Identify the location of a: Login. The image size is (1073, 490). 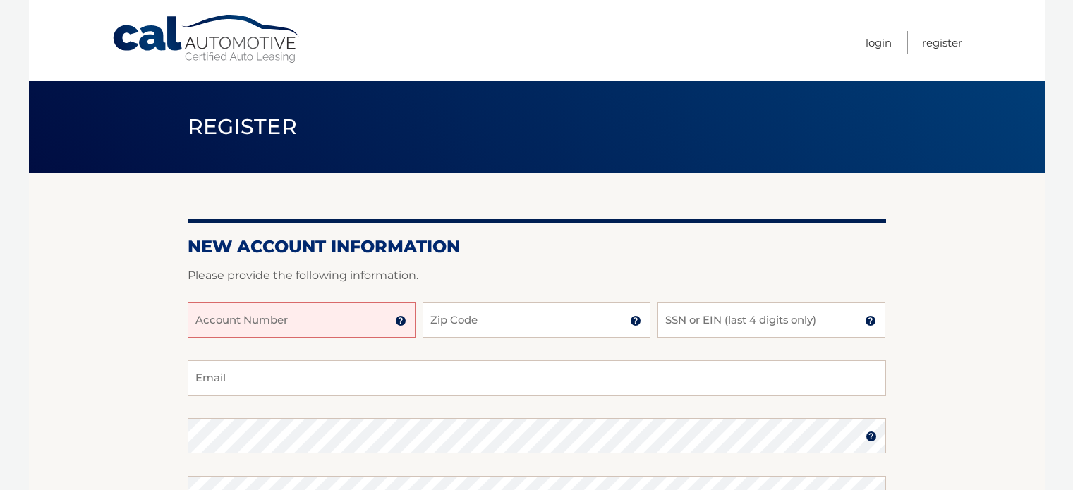
(878, 42).